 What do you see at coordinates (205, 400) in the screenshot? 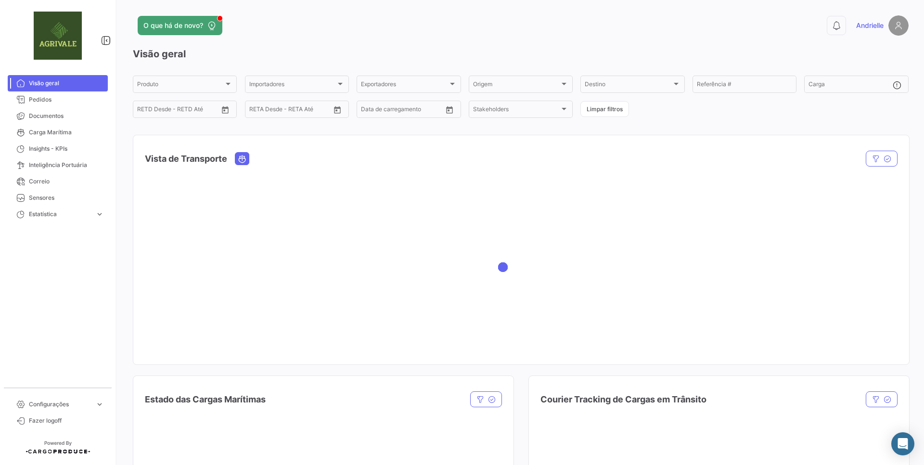
I see `h4: Estado das Cargas Marítimas` at bounding box center [205, 400].